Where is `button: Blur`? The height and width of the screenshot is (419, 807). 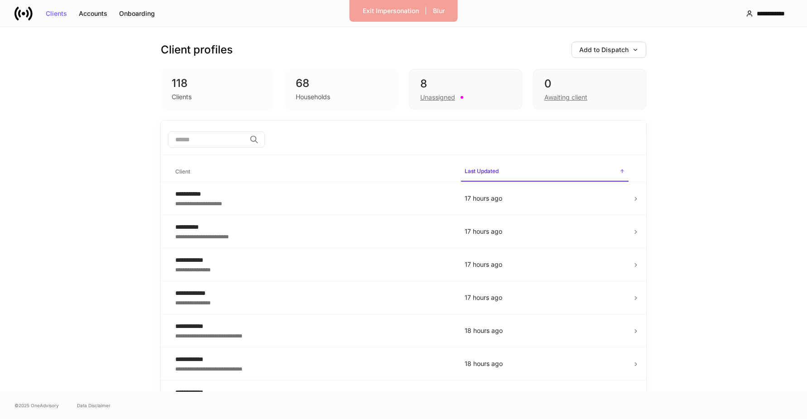
button: Blur is located at coordinates (439, 11).